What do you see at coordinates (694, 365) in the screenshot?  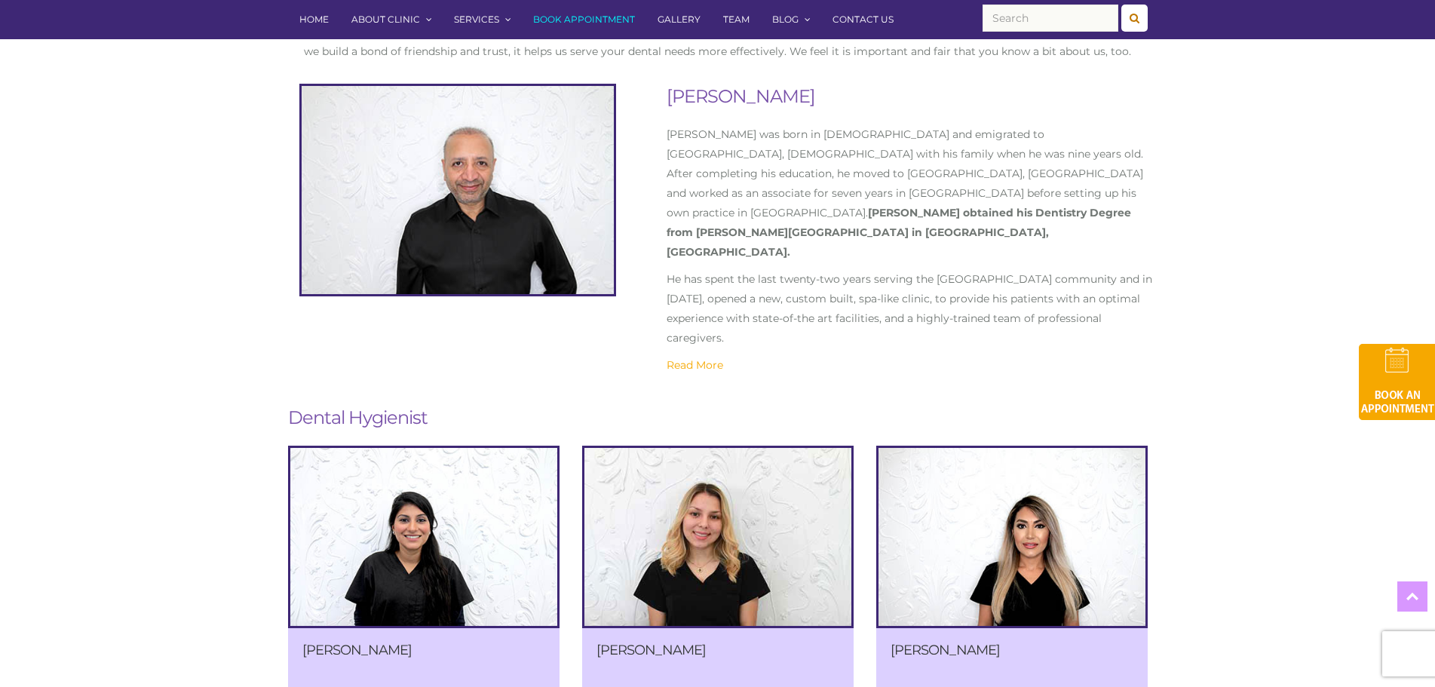 I see `a: Read More` at bounding box center [694, 365].